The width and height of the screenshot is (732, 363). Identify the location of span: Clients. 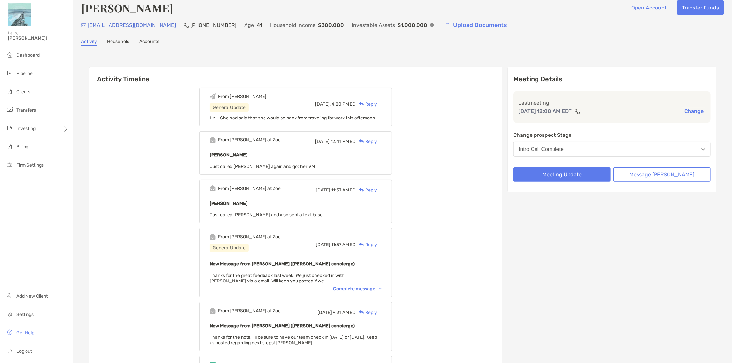
(23, 92).